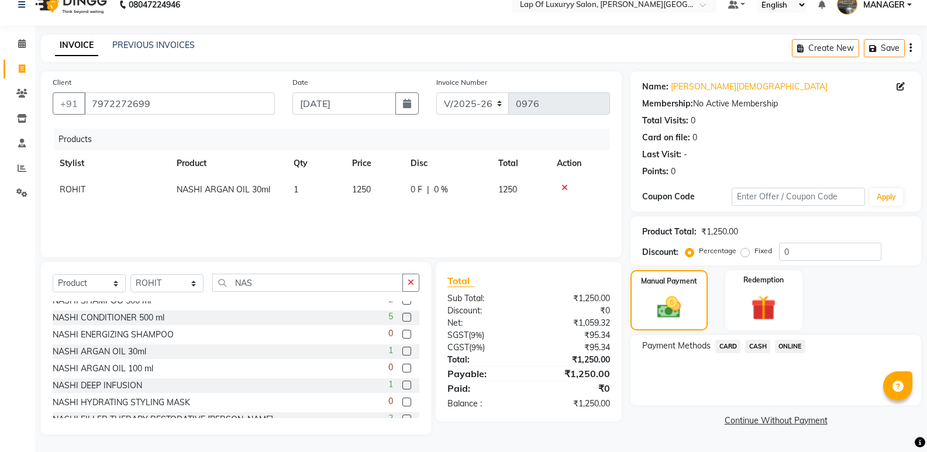 This screenshot has width=927, height=452. What do you see at coordinates (441, 189) in the screenshot?
I see `span: 0 %` at bounding box center [441, 189].